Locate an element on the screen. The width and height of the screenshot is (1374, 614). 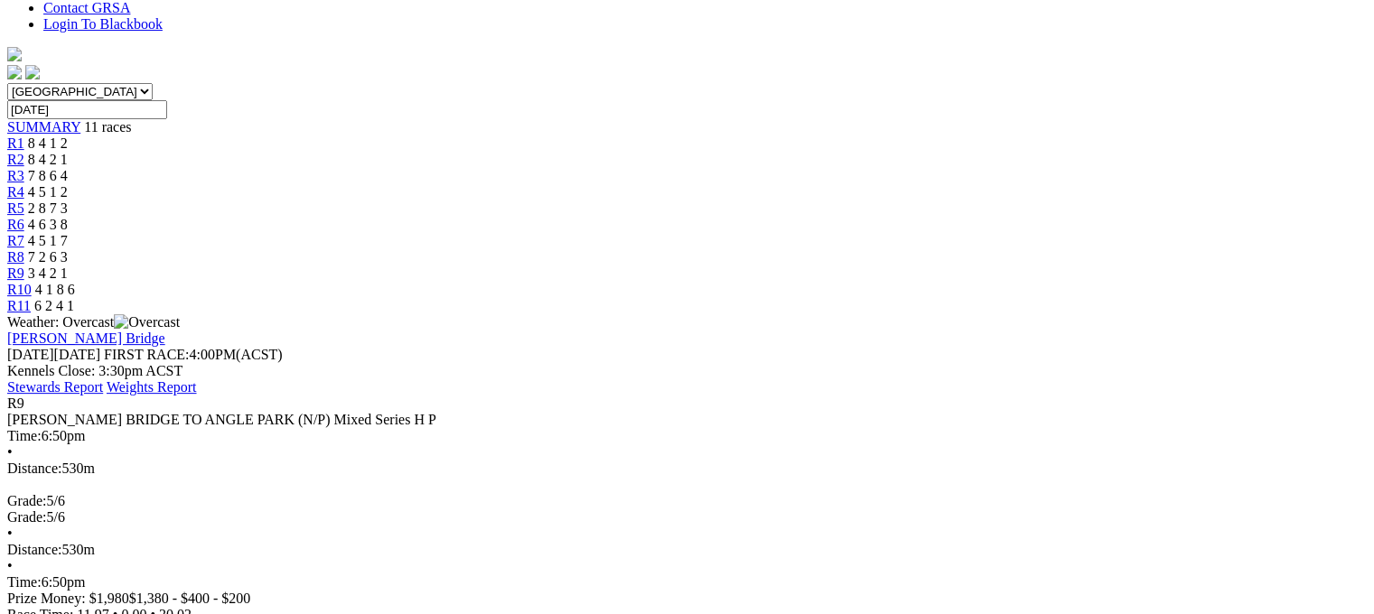
div: Prize Money: $1,980 is located at coordinates (686, 599).